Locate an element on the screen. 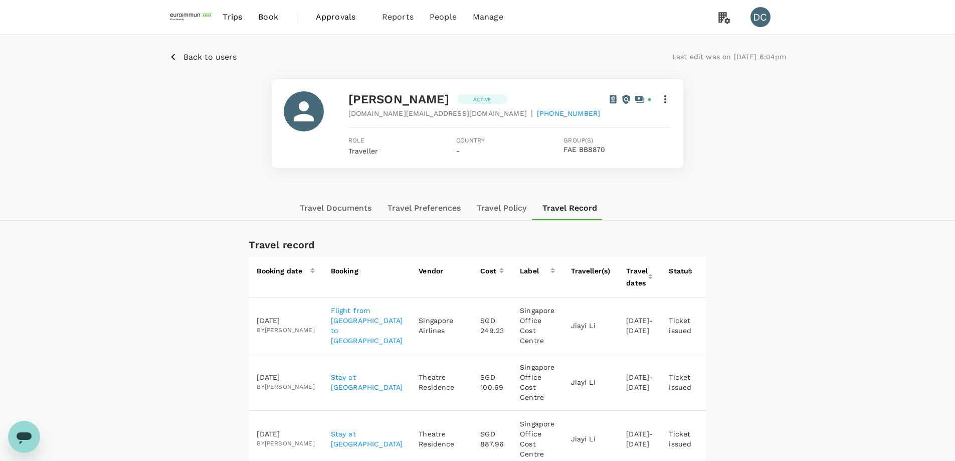 The image size is (955, 461). h6: Travel record is located at coordinates (282, 245).